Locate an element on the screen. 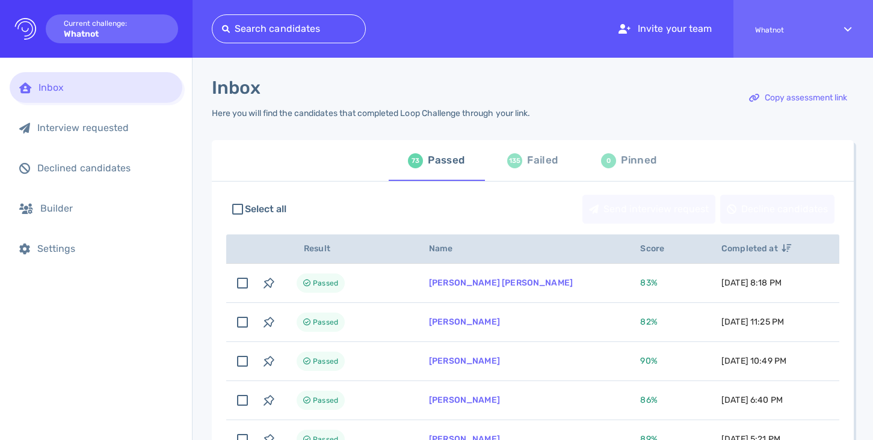  div: Settings is located at coordinates (105, 248).